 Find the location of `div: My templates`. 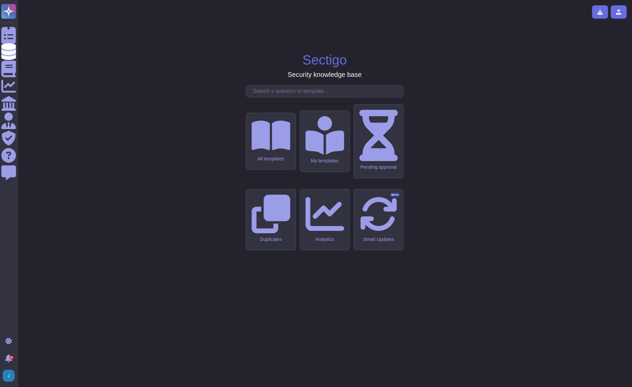

div: My templates is located at coordinates (325, 161).